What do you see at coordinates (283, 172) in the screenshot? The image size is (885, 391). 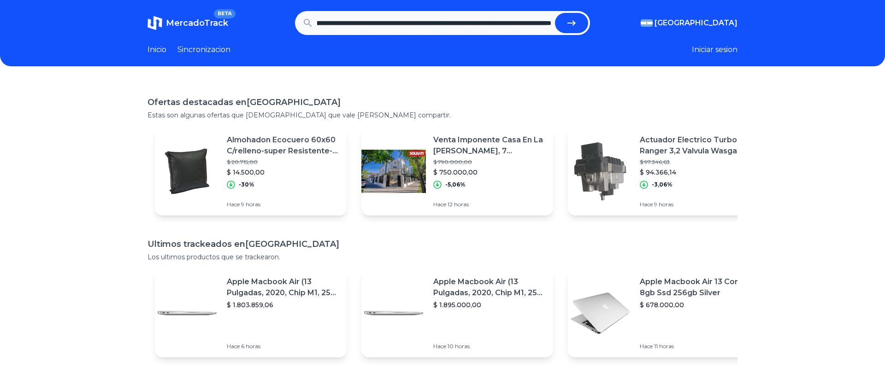 I see `p: $ 14.500,00` at bounding box center [283, 172].